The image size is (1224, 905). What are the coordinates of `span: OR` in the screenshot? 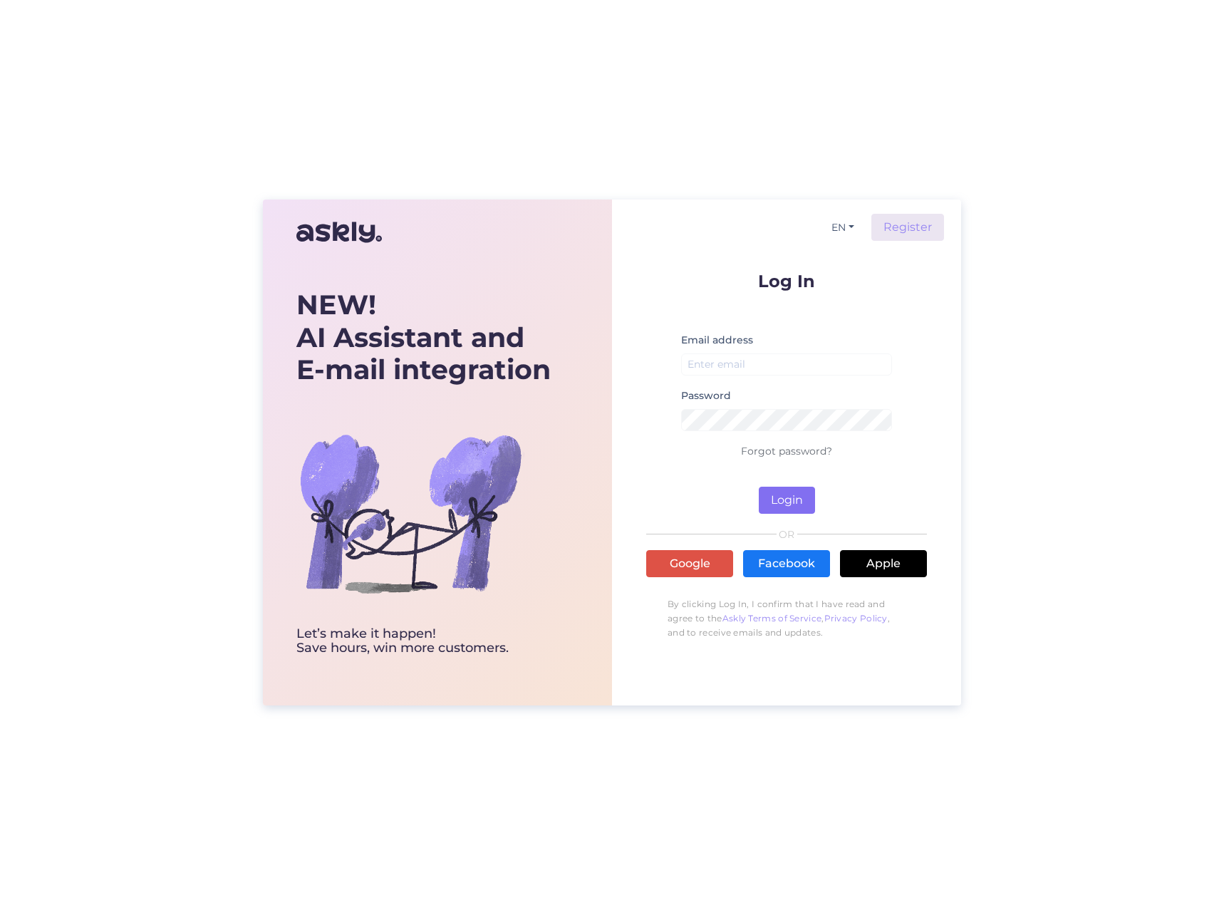 It's located at (787, 534).